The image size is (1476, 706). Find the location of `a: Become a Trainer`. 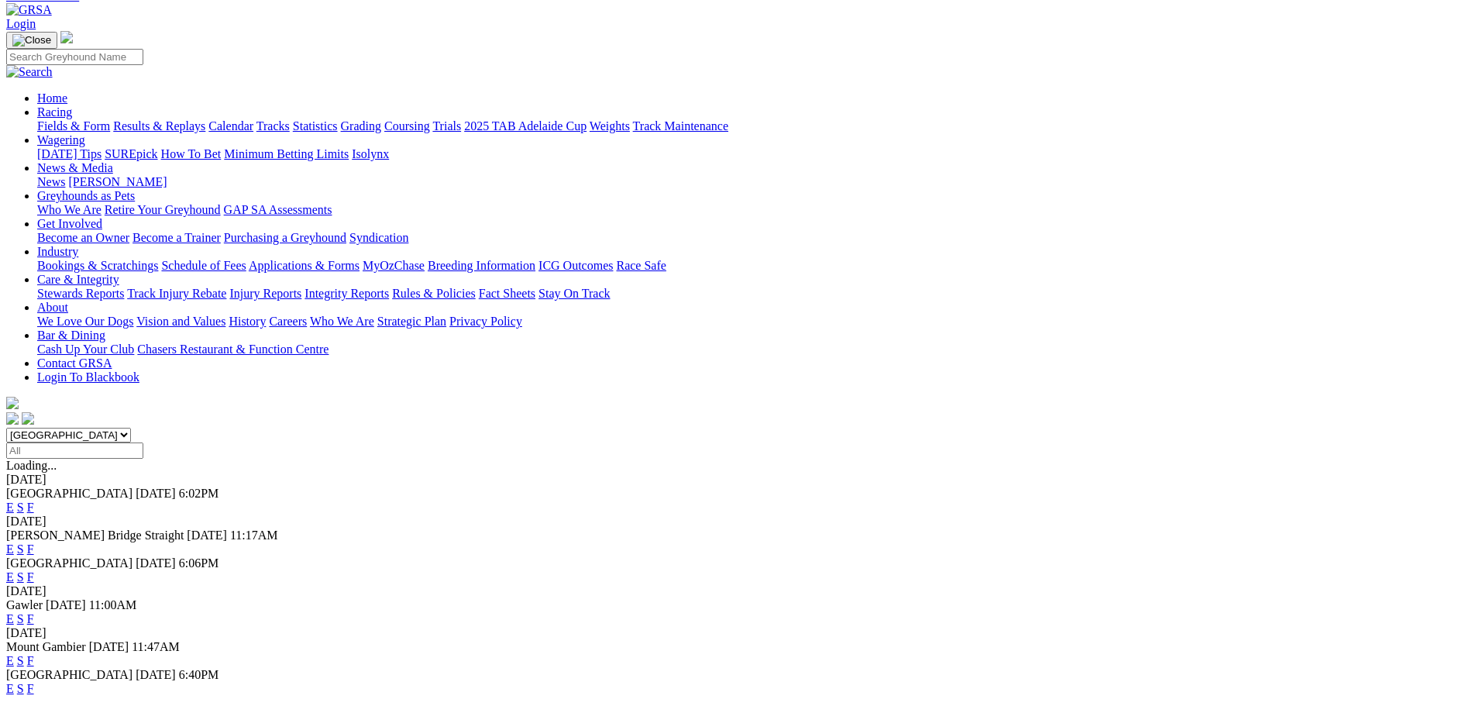

a: Become a Trainer is located at coordinates (177, 237).